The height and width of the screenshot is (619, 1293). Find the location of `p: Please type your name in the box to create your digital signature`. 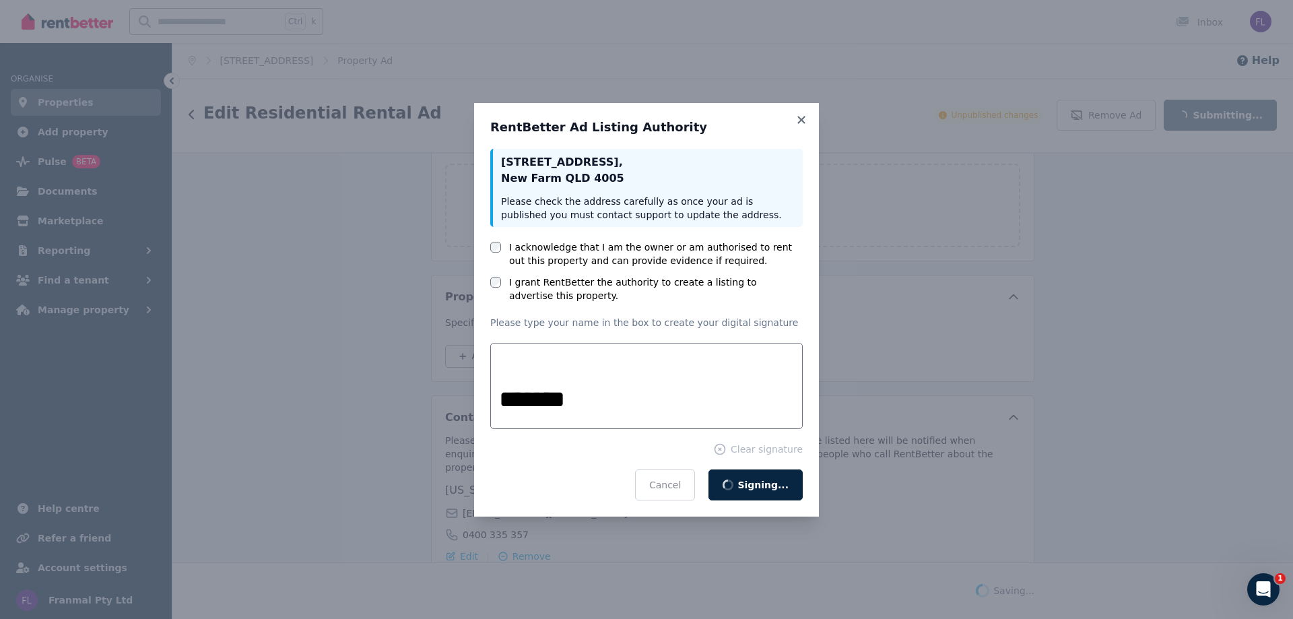

p: Please type your name in the box to create your digital signature is located at coordinates (646, 323).